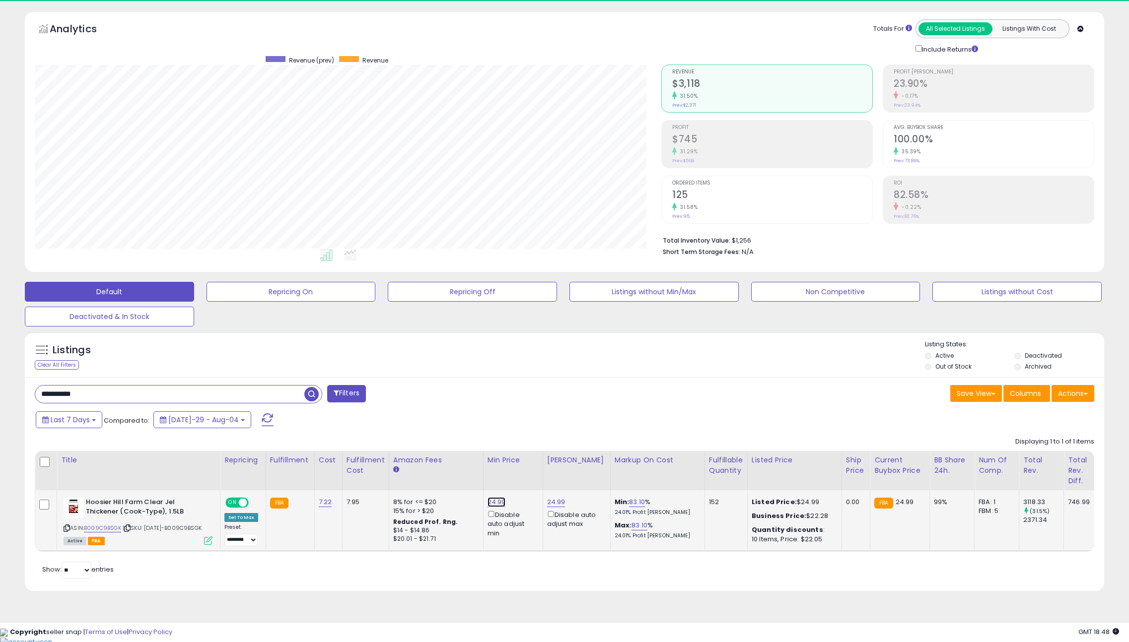 This screenshot has height=642, width=1129. I want to click on th: The percentage added to the cost of goods (COGS) that forms the calculator for Min & Max prices., so click(657, 470).